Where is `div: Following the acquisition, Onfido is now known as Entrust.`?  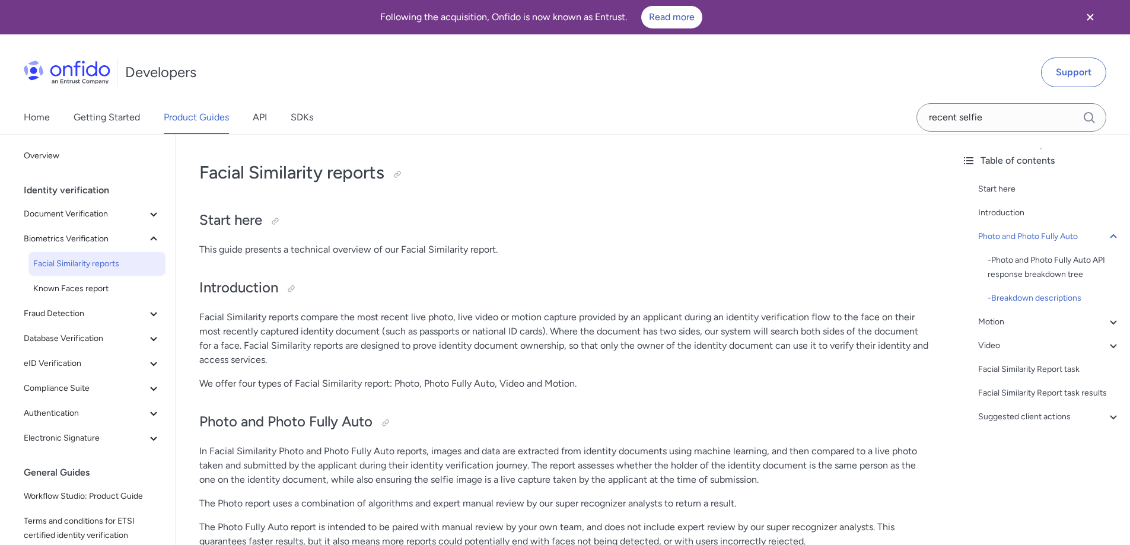
div: Following the acquisition, Onfido is now known as Entrust. is located at coordinates (541, 17).